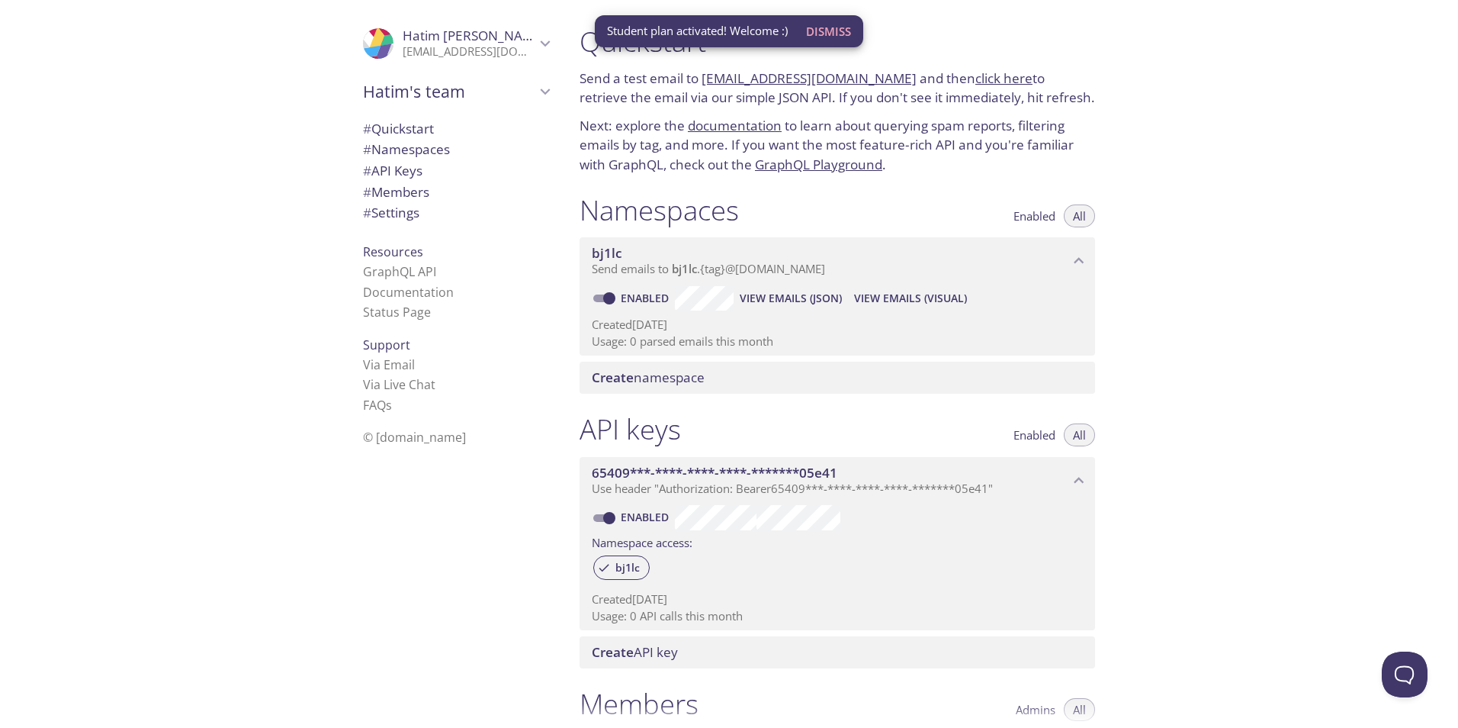 The height and width of the screenshot is (728, 1458). I want to click on a: Via Live Chat, so click(399, 384).